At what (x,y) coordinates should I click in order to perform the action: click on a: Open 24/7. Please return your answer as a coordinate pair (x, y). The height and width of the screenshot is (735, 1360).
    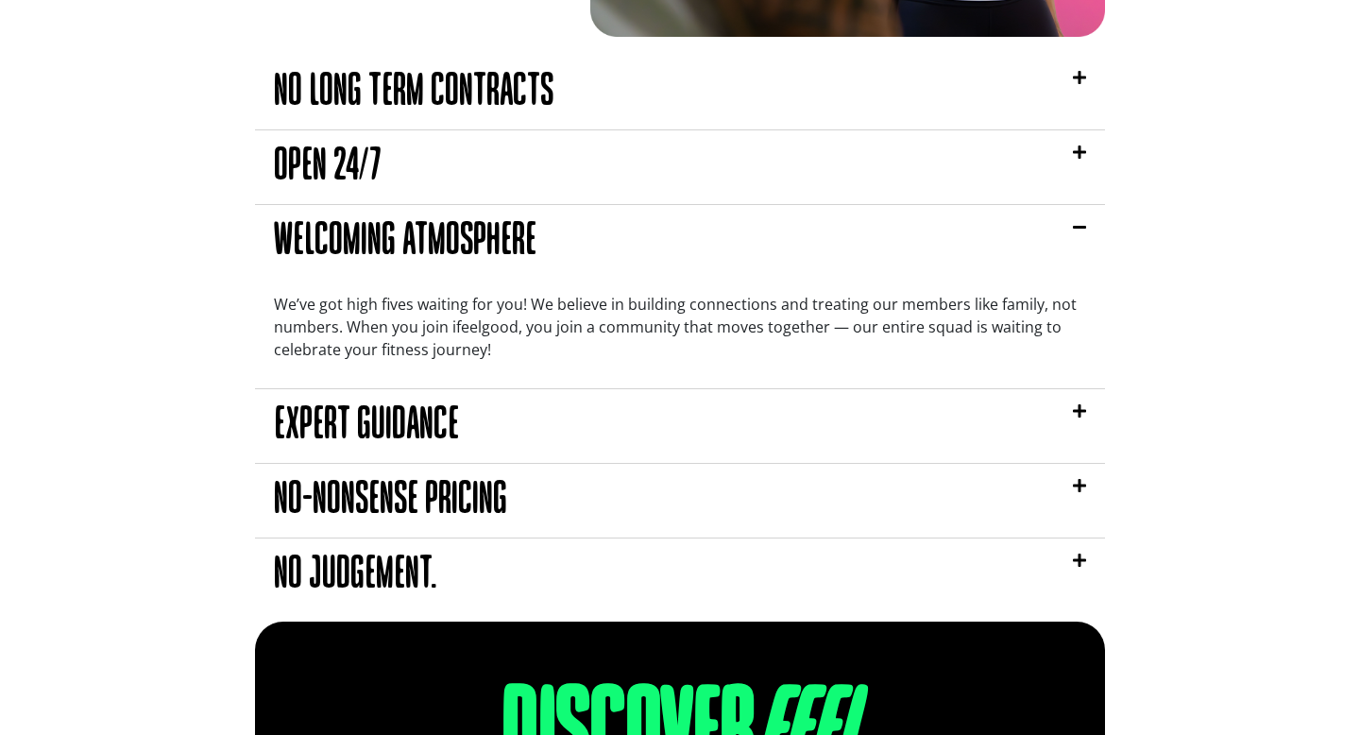
    Looking at the image, I should click on (328, 167).